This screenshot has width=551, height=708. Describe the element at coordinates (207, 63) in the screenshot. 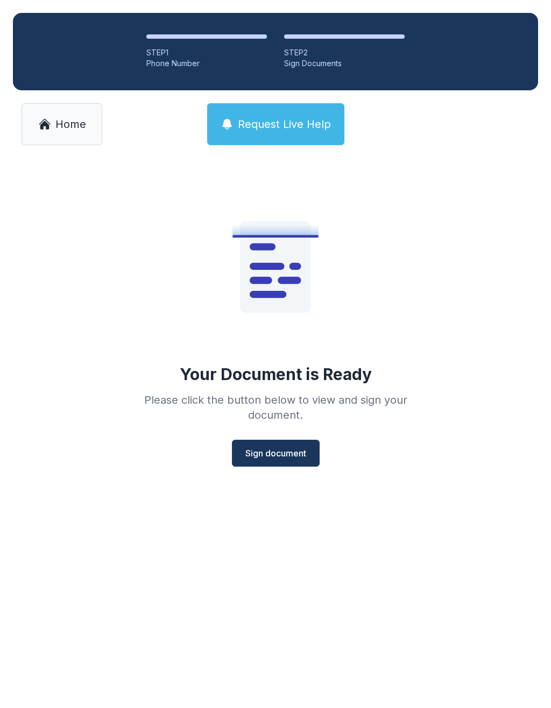

I see `div: Phone Number` at that location.